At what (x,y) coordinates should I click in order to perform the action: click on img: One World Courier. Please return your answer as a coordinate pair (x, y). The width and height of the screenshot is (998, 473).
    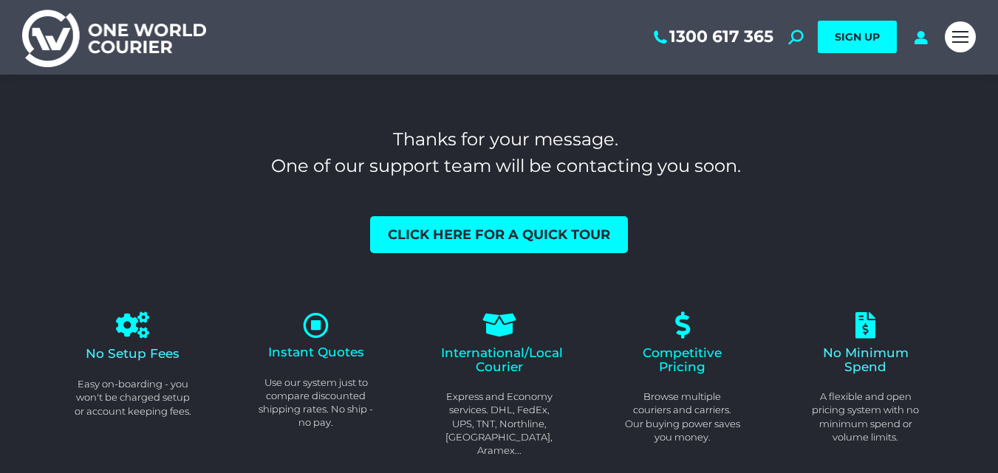
    Looking at the image, I should click on (114, 37).